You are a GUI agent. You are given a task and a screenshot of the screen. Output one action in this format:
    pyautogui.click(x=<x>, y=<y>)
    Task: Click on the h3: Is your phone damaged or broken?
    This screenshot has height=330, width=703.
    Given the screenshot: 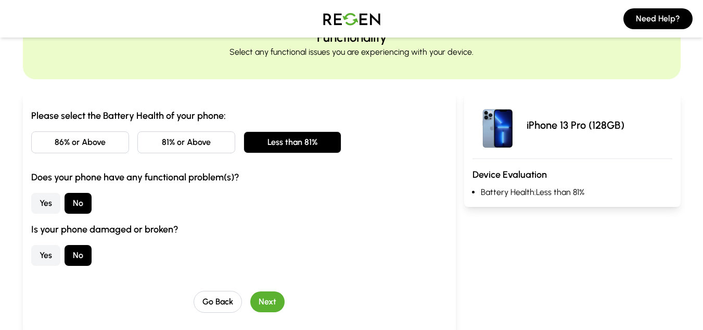 What is the action you would take?
    pyautogui.click(x=239, y=229)
    